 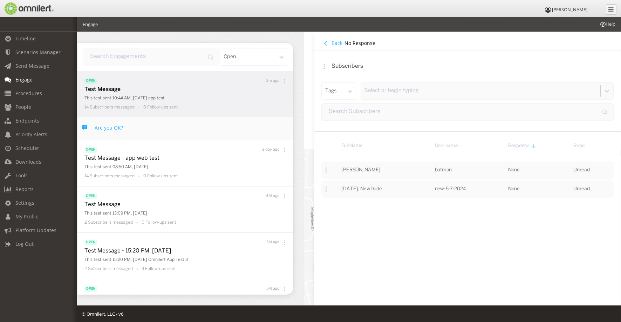 What do you see at coordinates (26, 38) in the screenshot?
I see `span: Timeline` at bounding box center [26, 38].